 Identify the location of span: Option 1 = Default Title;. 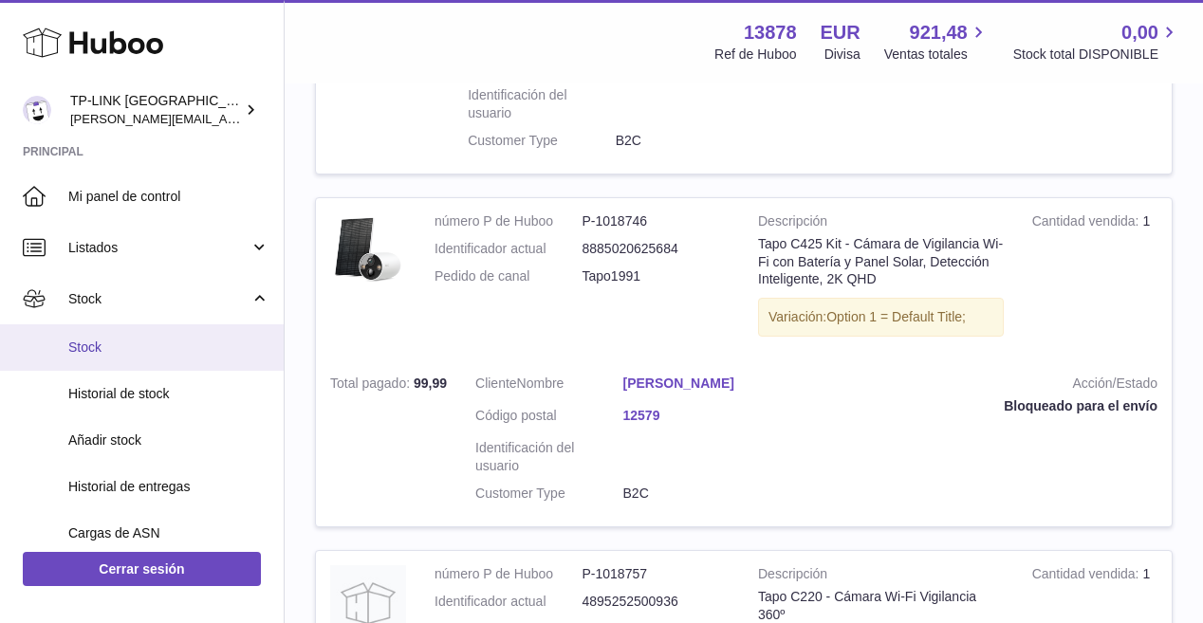
(895, 317).